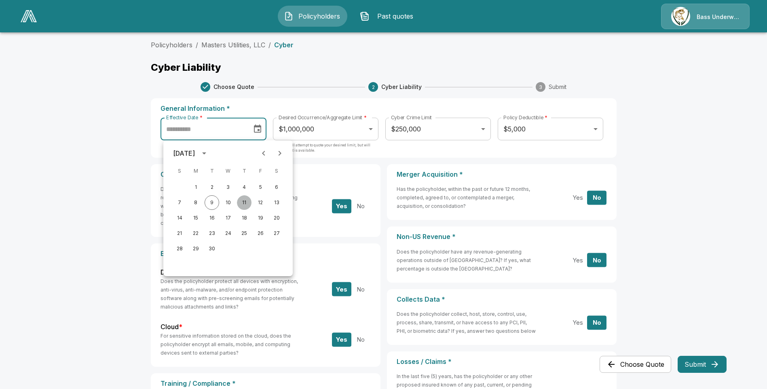 The height and width of the screenshot is (389, 767). What do you see at coordinates (502, 361) in the screenshot?
I see `p: Losses / Claims *` at bounding box center [502, 361].